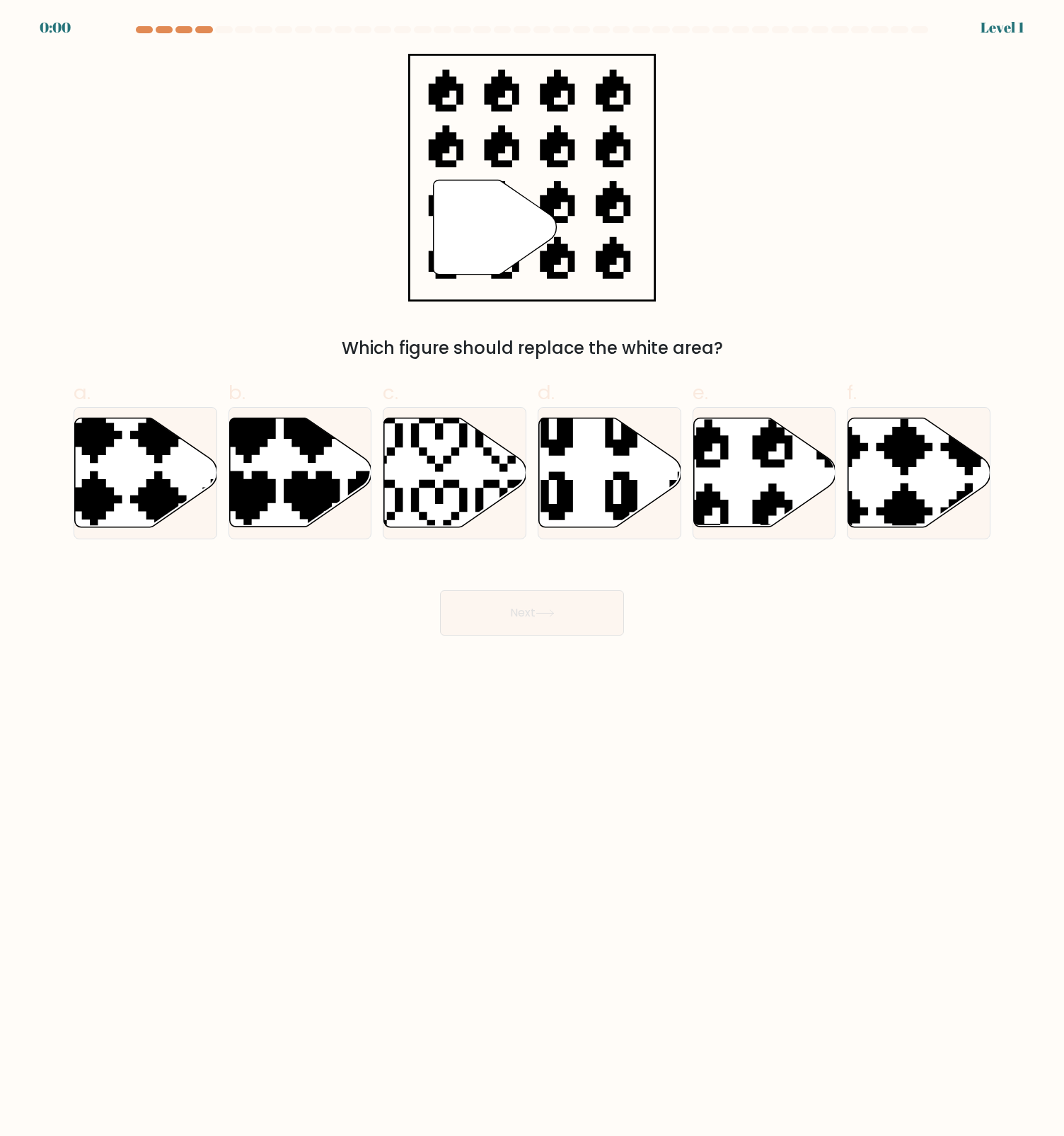 This screenshot has height=1136, width=1064. I want to click on span: d., so click(546, 392).